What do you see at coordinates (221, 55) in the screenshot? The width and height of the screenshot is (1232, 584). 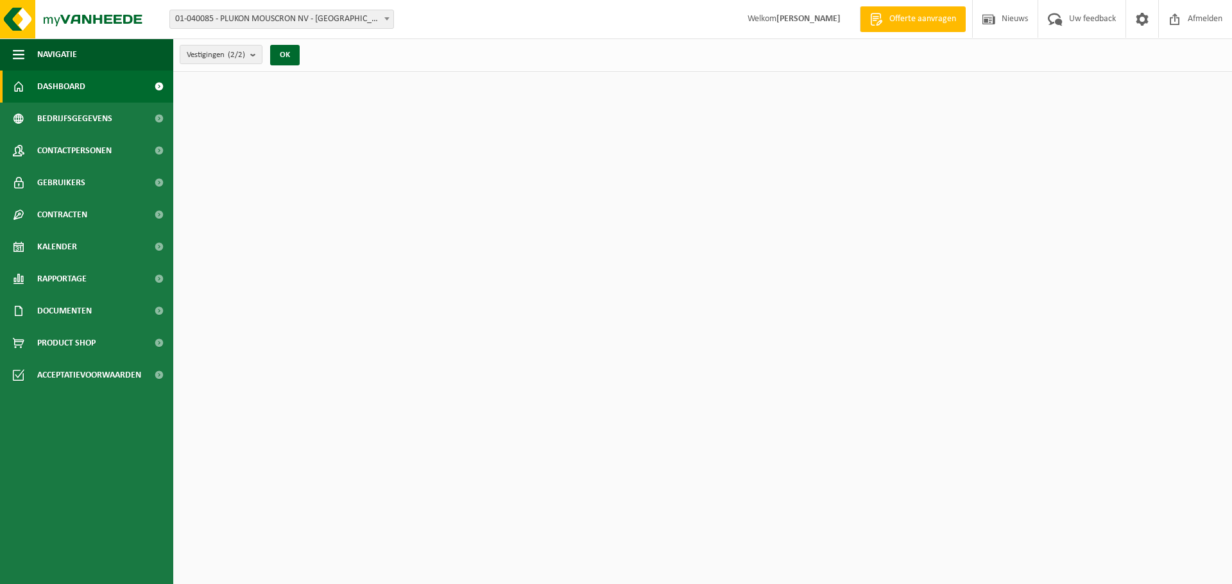 I see `button: Vestigingen(2/2)` at bounding box center [221, 55].